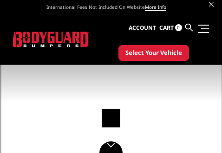  I want to click on button: Select Your Vehicle, so click(154, 53).